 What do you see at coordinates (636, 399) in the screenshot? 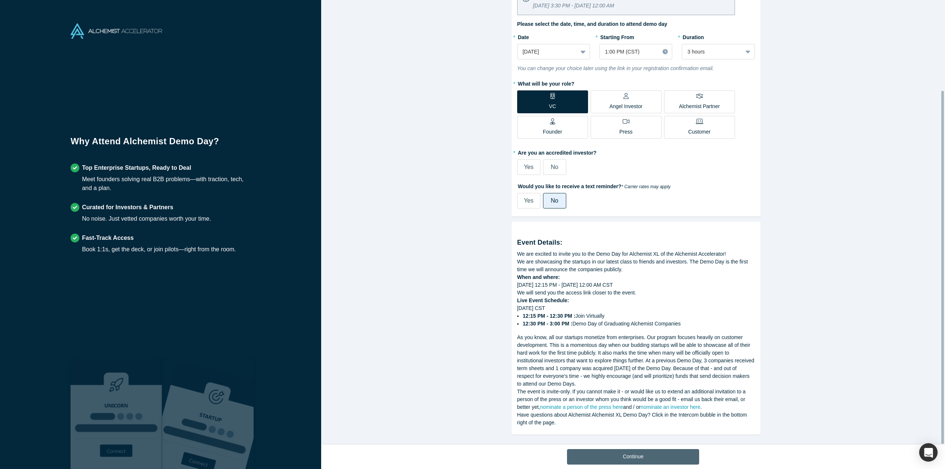
I see `div: The event is invite-only. If you cannot make it - or would like us to extend an additional invita...` at bounding box center [636, 399].